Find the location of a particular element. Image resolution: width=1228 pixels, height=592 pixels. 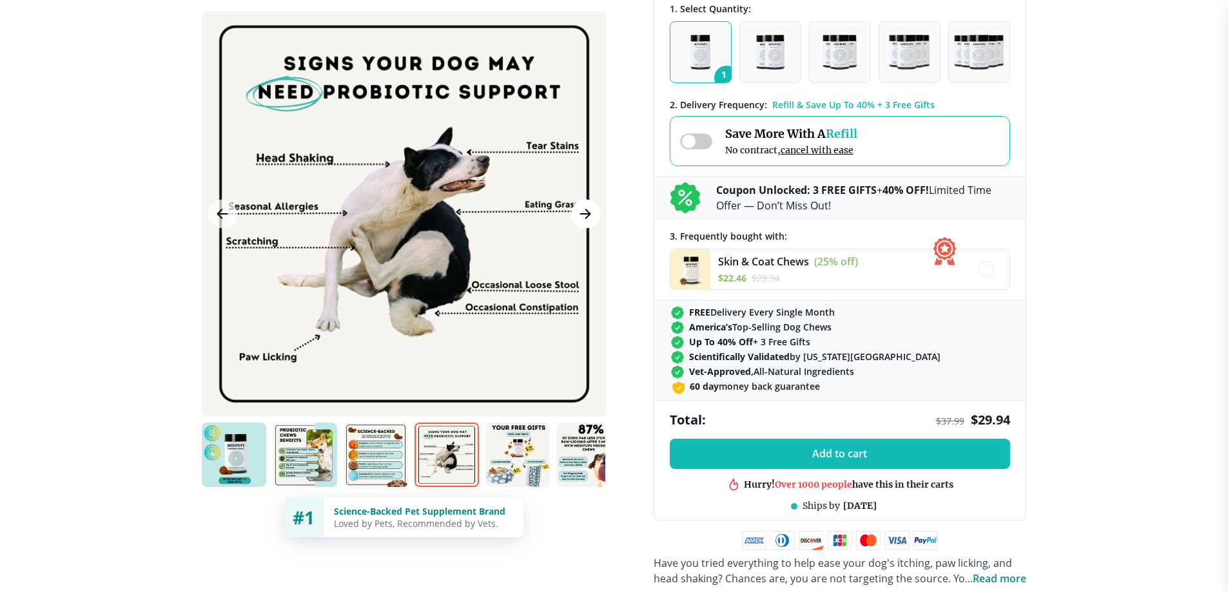

span: Refill & Save Up To 40% + 3 Free Gifts is located at coordinates (854, 104).